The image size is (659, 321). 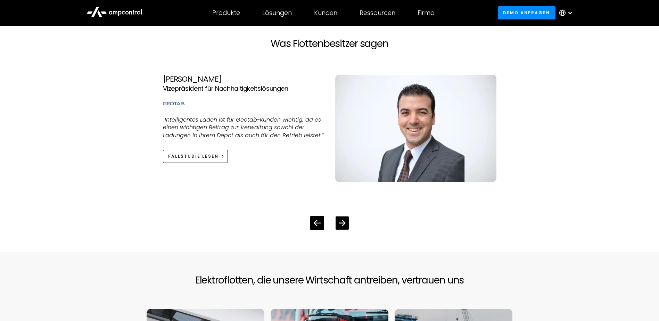 What do you see at coordinates (317, 223) in the screenshot?
I see `div: Previous slide` at bounding box center [317, 223].